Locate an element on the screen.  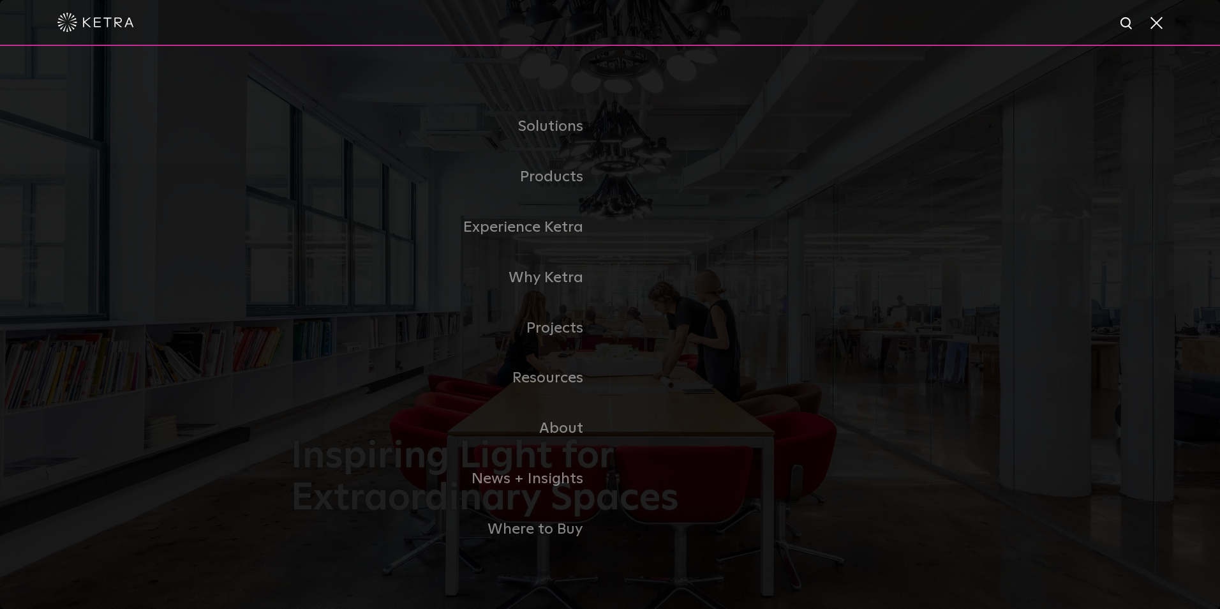
a: Why Ketra is located at coordinates (450, 278).